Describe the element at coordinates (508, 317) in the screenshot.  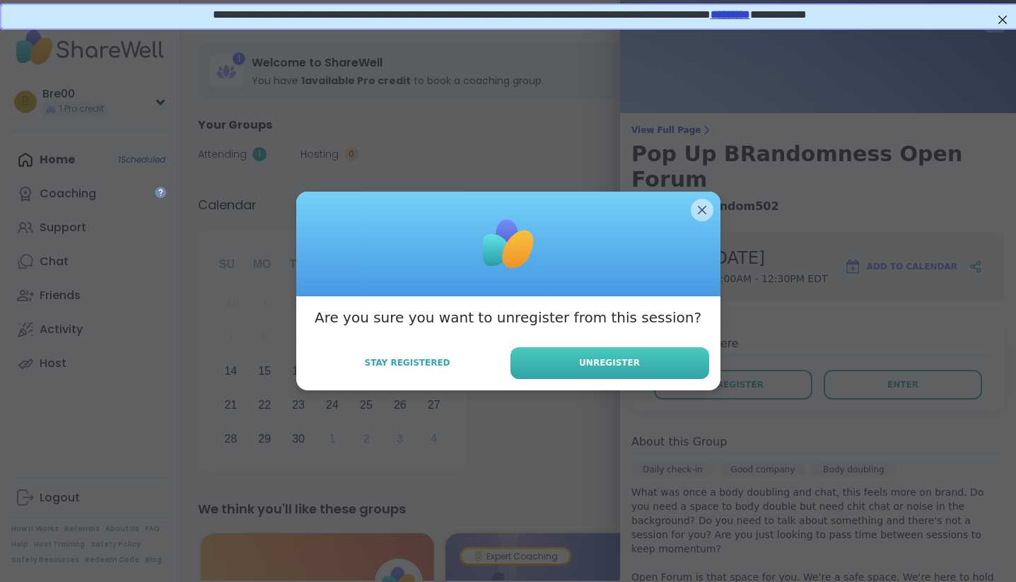
I see `h3: Are you sure you want to unregister from this session?` at that location.